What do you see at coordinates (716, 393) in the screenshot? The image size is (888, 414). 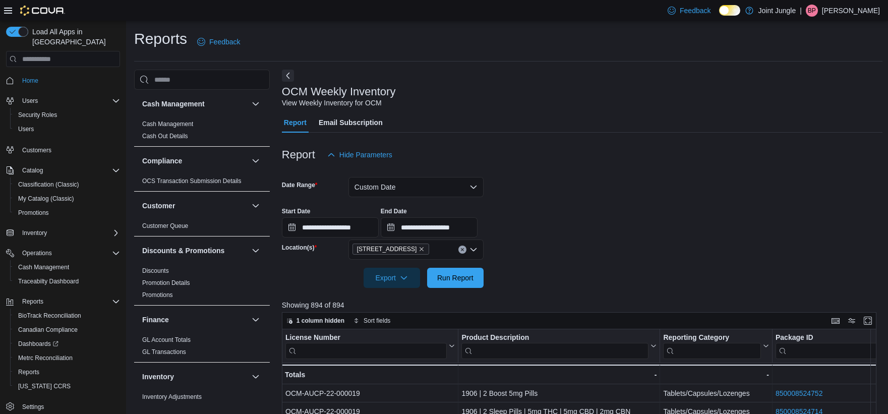 I see `div: Tablets/Capsules/Lozenges` at bounding box center [716, 393].